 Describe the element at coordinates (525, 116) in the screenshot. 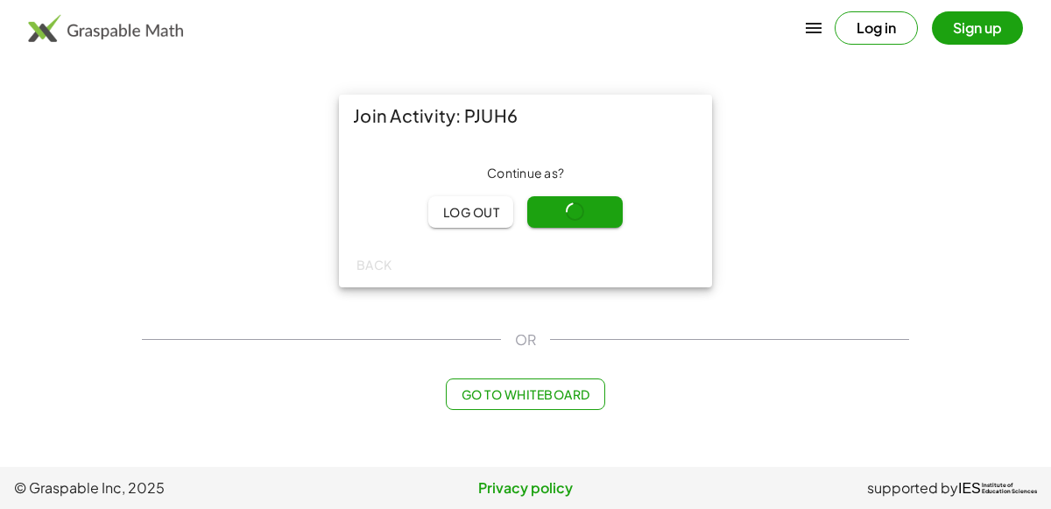

I see `div: Join Activity: PJUH6` at that location.